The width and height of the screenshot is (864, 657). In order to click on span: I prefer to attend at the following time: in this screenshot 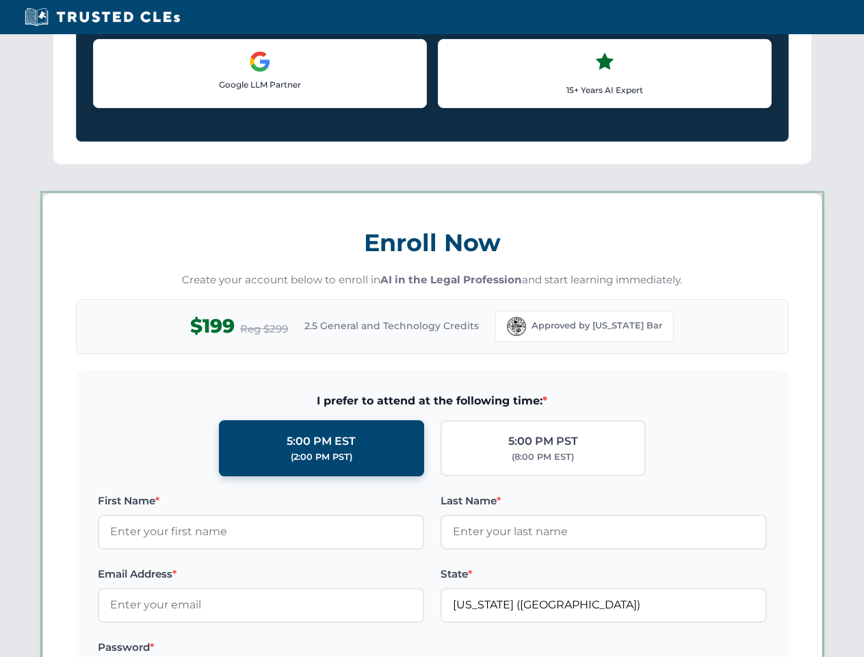, I will do `click(432, 401)`.